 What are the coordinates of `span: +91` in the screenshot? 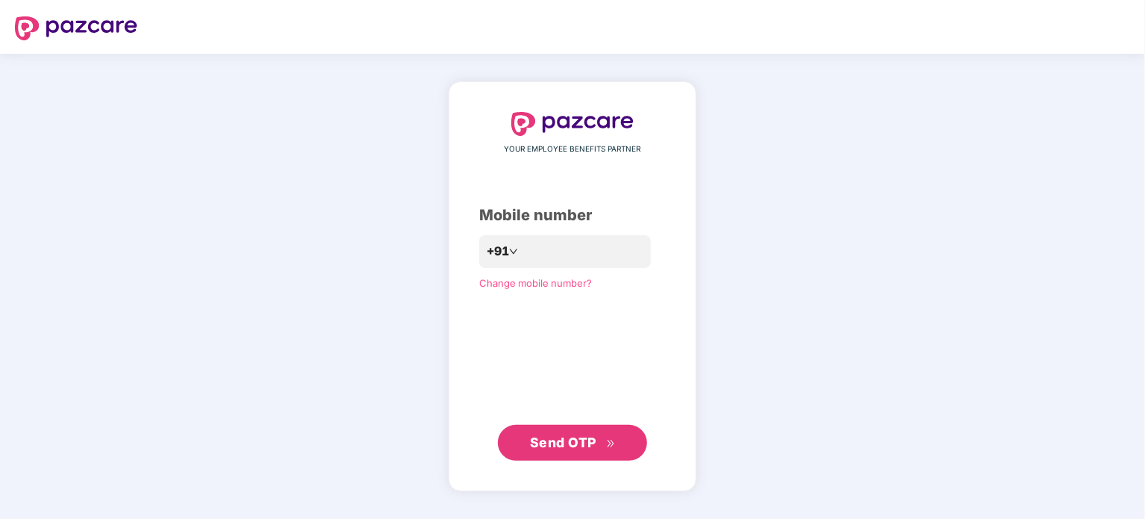 It's located at (498, 251).